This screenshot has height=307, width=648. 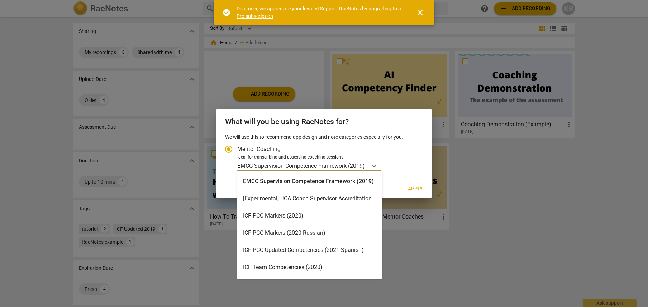 I want to click on div: ICF PCC Updated Competencies (2021 Spanish), so click(x=310, y=250).